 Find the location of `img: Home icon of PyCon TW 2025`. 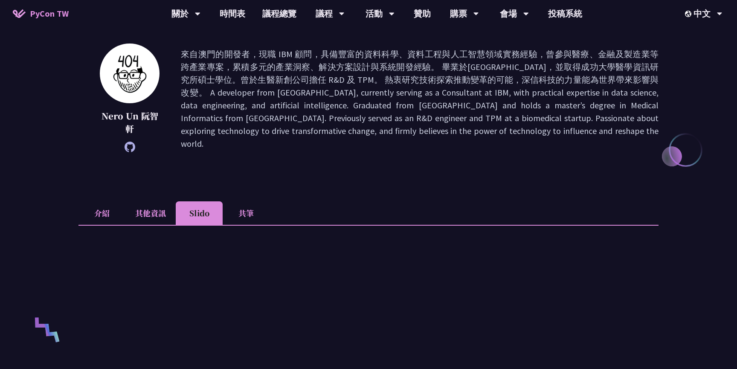

img: Home icon of PyCon TW 2025 is located at coordinates (19, 14).